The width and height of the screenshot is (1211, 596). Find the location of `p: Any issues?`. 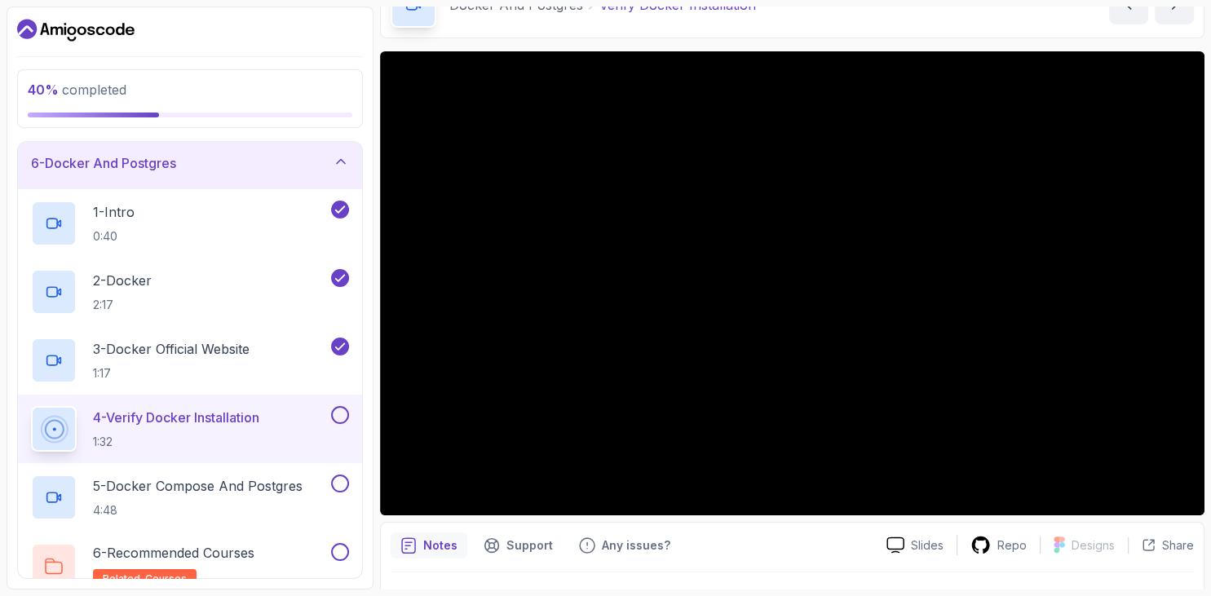

p: Any issues? is located at coordinates (636, 546).